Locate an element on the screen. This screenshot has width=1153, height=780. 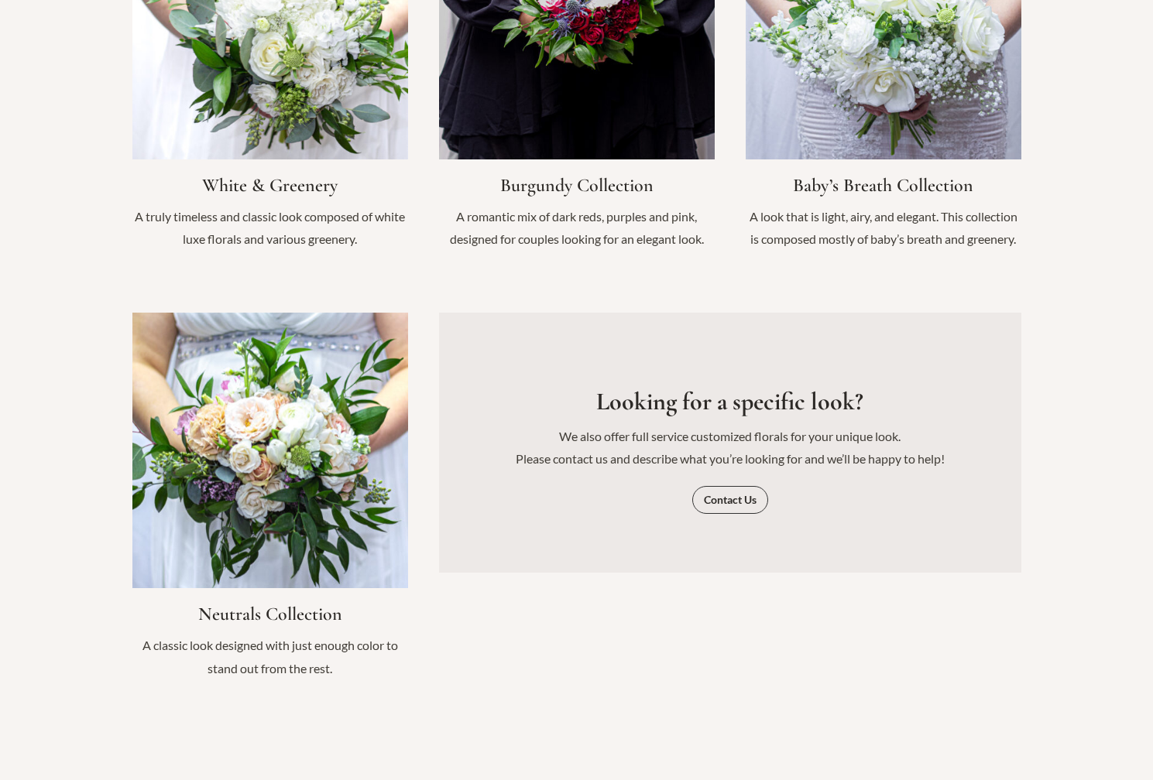
a: Contact Us is located at coordinates (730, 500).